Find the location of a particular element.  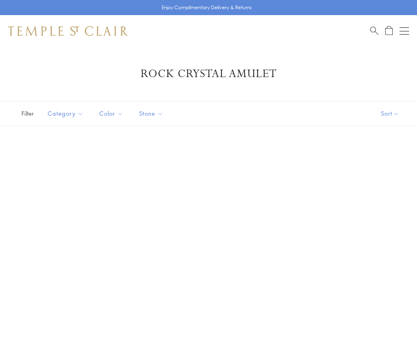

p: Enjoy Complimentary Delivery & Returns is located at coordinates (207, 8).